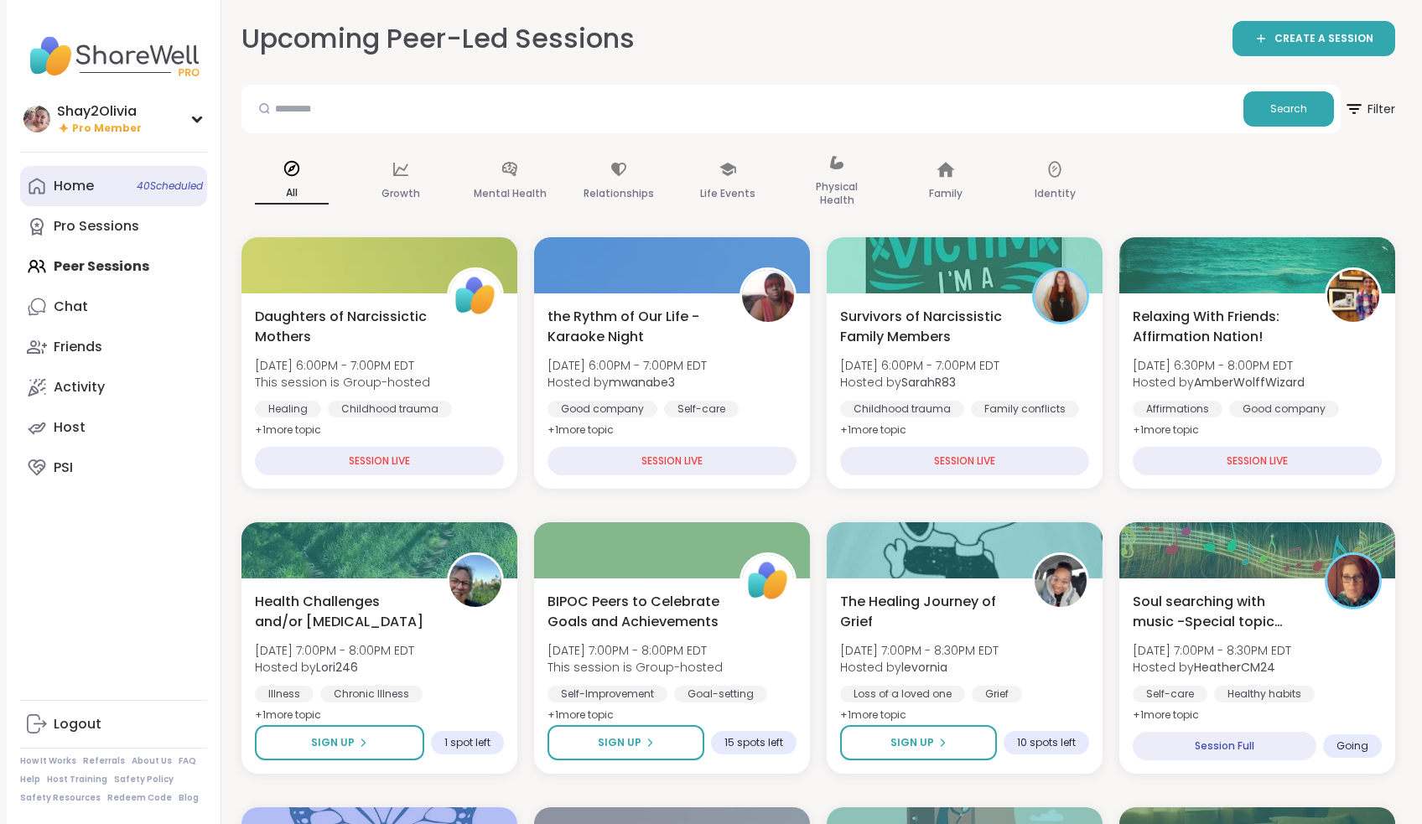  I want to click on span: 15 spots left, so click(754, 743).